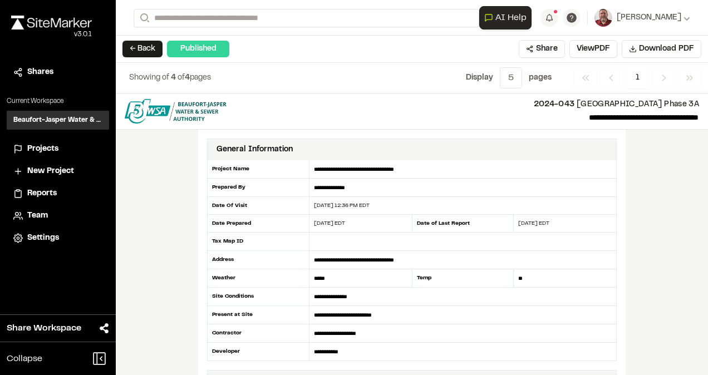  Describe the element at coordinates (511, 78) in the screenshot. I see `span: 5` at that location.